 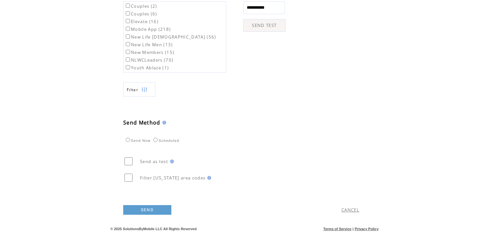 I want to click on span: Send as test, so click(x=154, y=161).